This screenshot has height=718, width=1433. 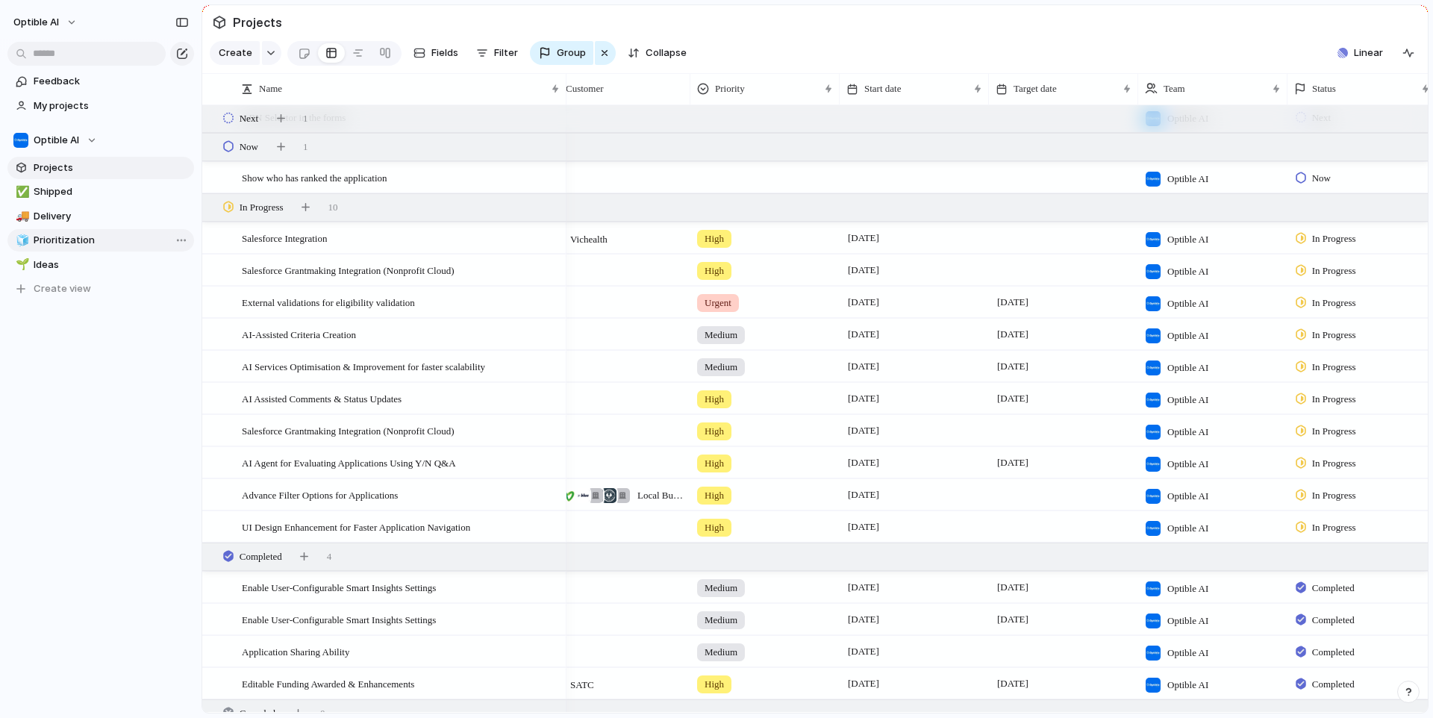 I want to click on a: Feedback, so click(x=101, y=81).